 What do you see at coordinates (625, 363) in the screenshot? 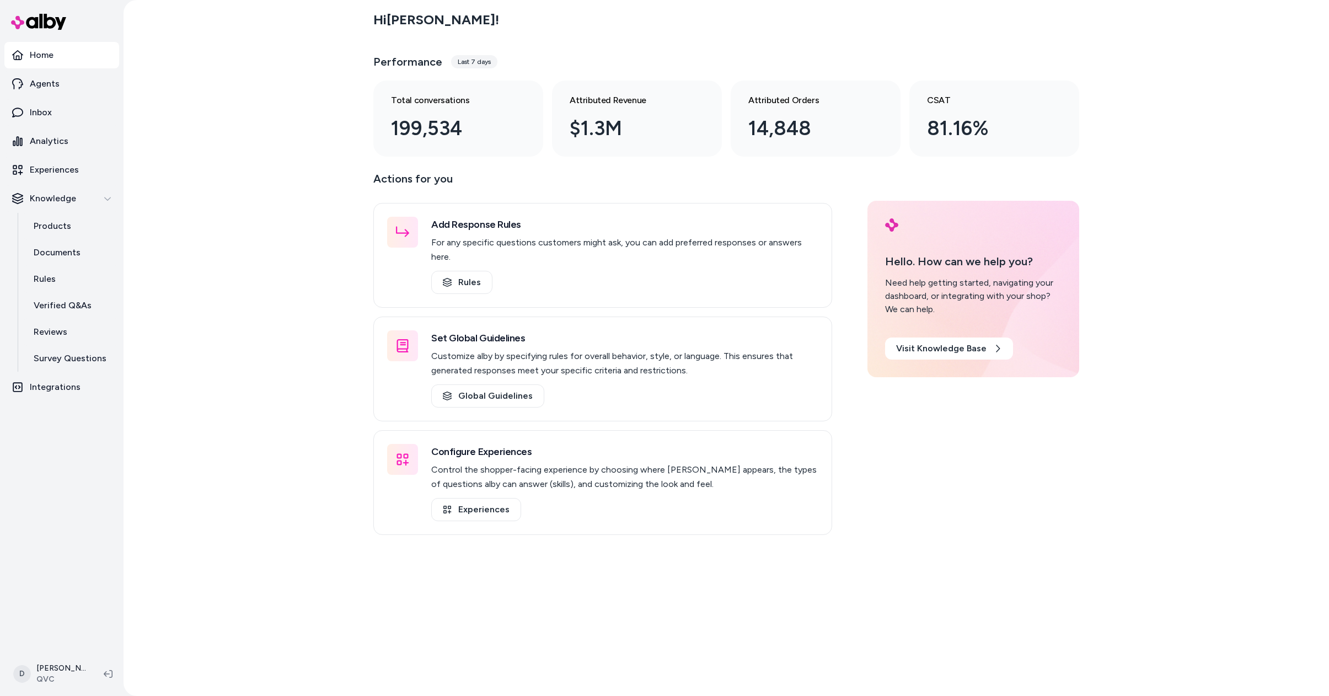
I see `p: Customize alby by specifying rules for overall behavior, style, or language. This ensures that ge...` at bounding box center [625, 363].